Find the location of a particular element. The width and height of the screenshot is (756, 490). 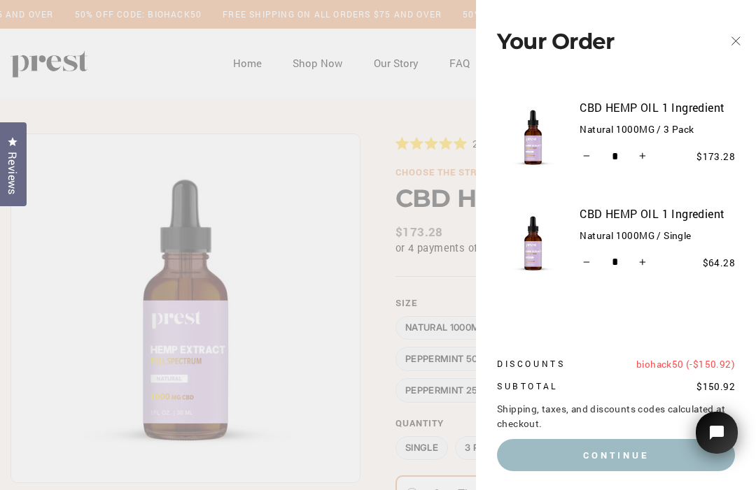

span: $173.28 is located at coordinates (715, 157).